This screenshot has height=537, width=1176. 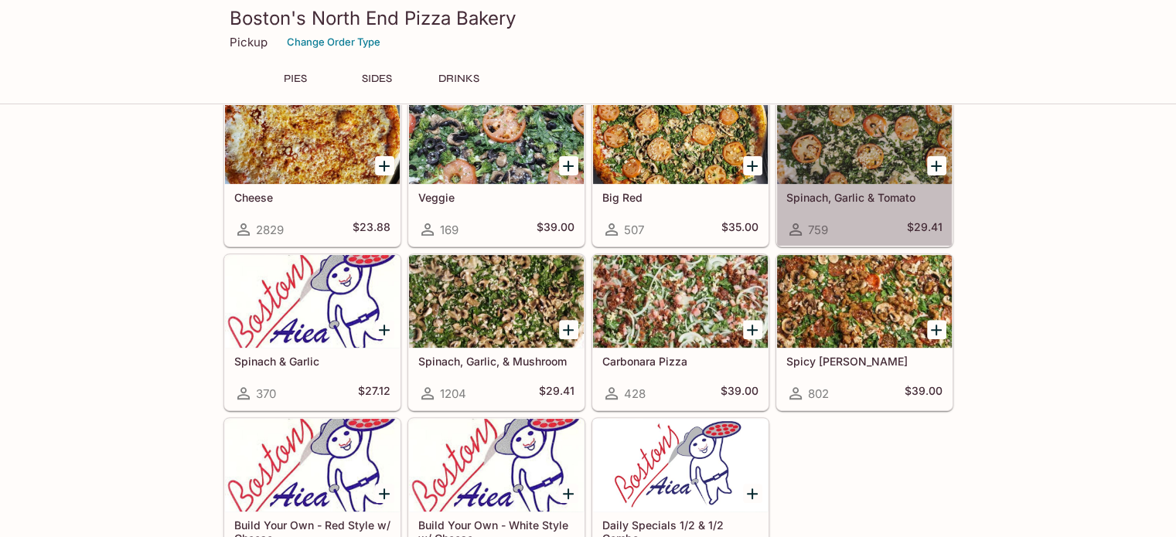 What do you see at coordinates (312, 361) in the screenshot?
I see `h5: Spinach & Garlic` at bounding box center [312, 361].